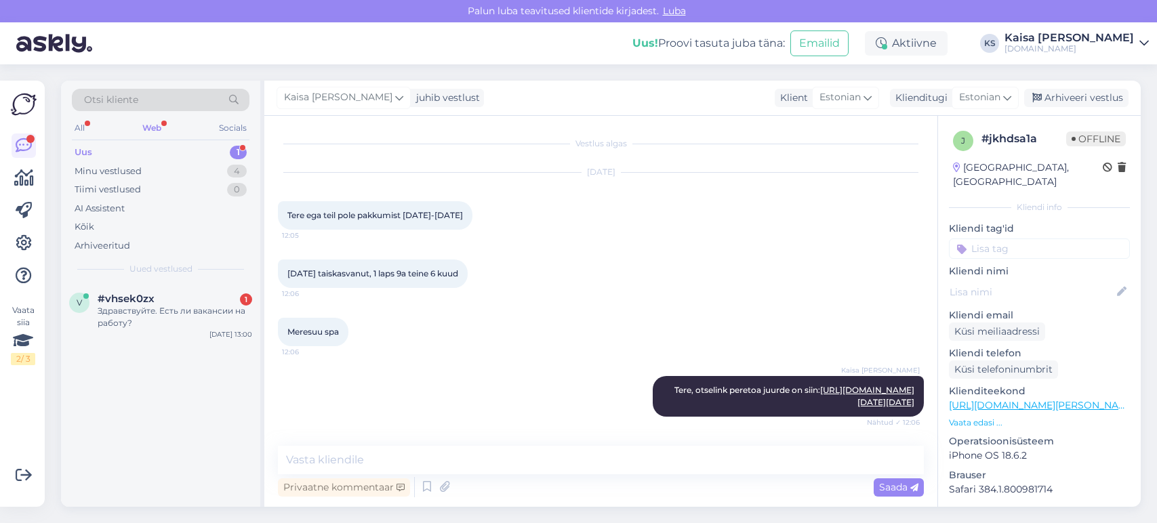  Describe the element at coordinates (1039, 455) in the screenshot. I see `p: iPhone OS 18.6.2` at that location.